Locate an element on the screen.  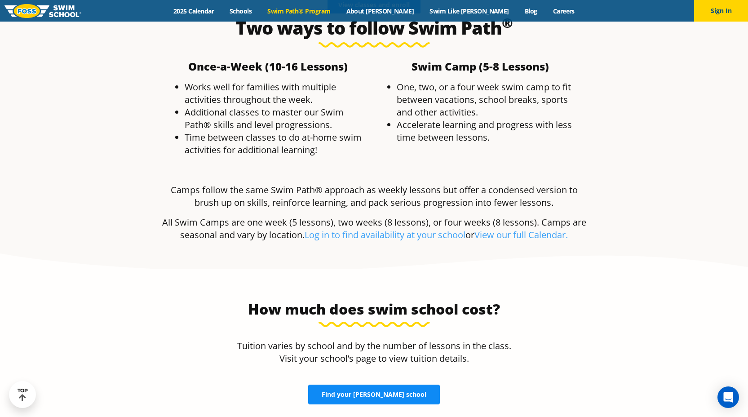
div: Open Intercom Messenger is located at coordinates (728, 397).